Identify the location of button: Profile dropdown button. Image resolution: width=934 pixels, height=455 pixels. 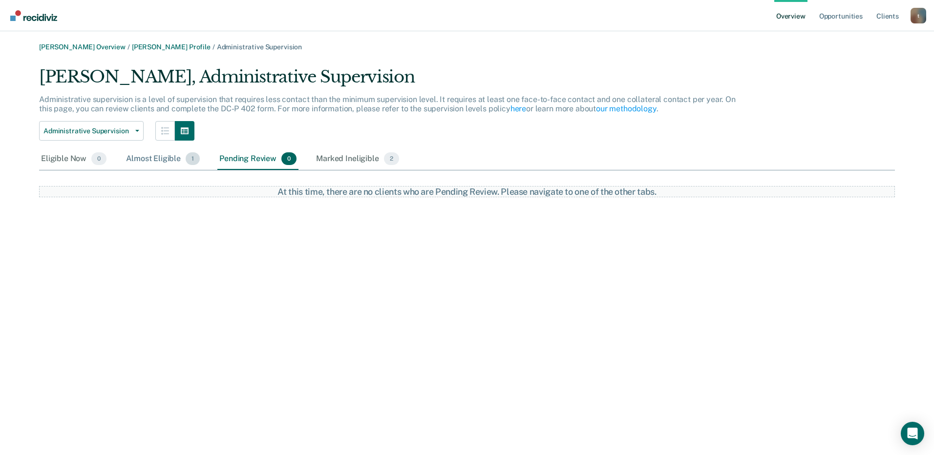
(918, 16).